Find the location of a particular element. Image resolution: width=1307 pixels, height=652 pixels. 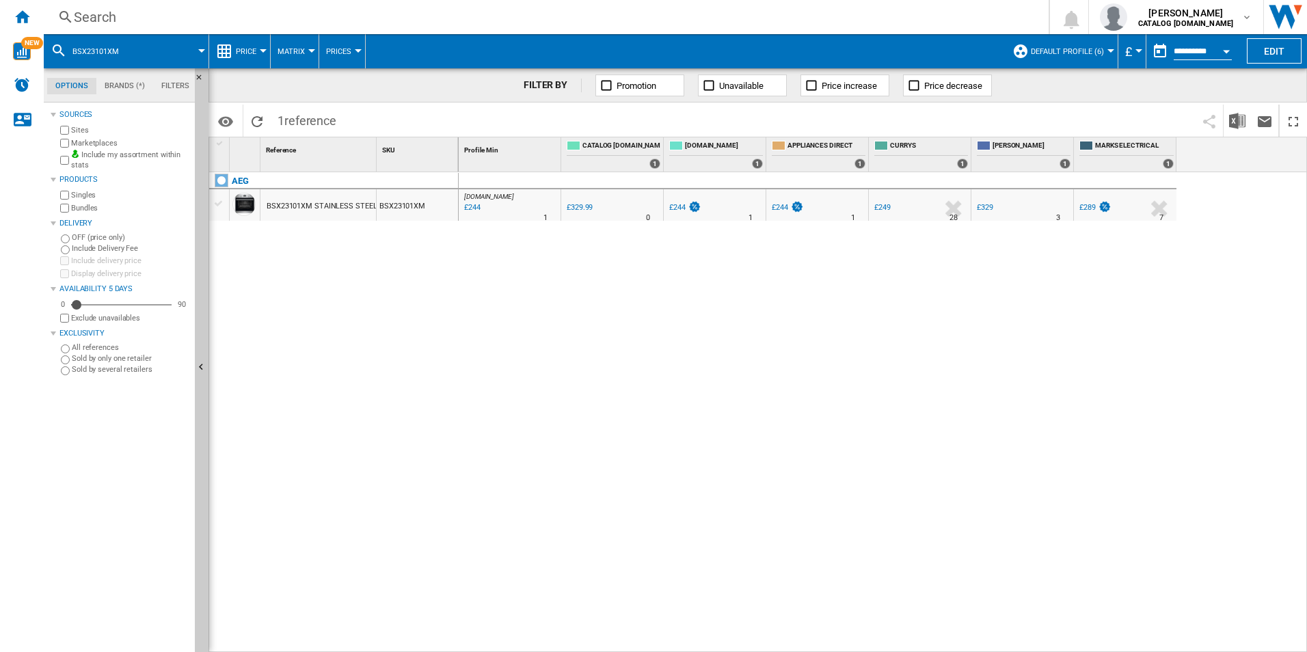

img: profile.jpg is located at coordinates (1113, 17).